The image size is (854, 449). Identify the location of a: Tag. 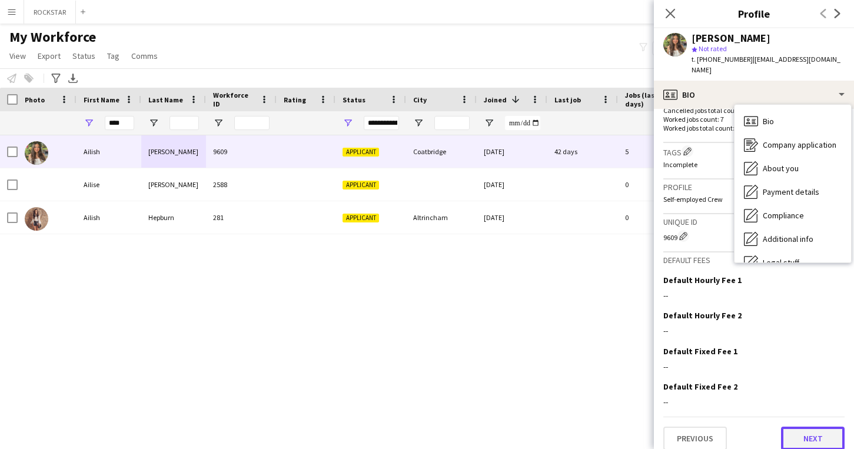
(113, 56).